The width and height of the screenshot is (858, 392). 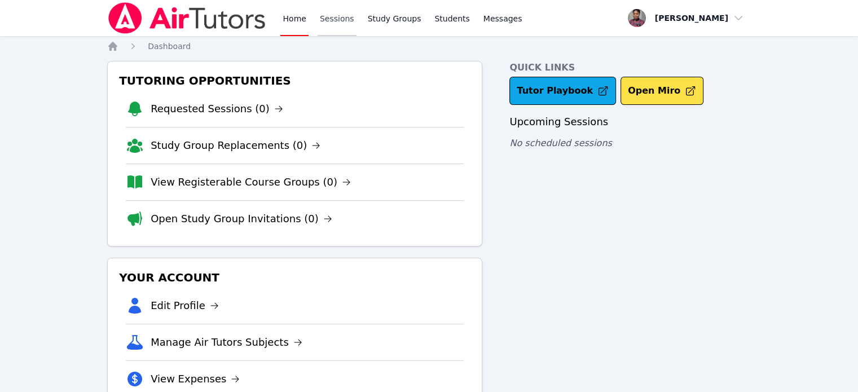 What do you see at coordinates (184, 306) in the screenshot?
I see `a: Edit Profile` at bounding box center [184, 306].